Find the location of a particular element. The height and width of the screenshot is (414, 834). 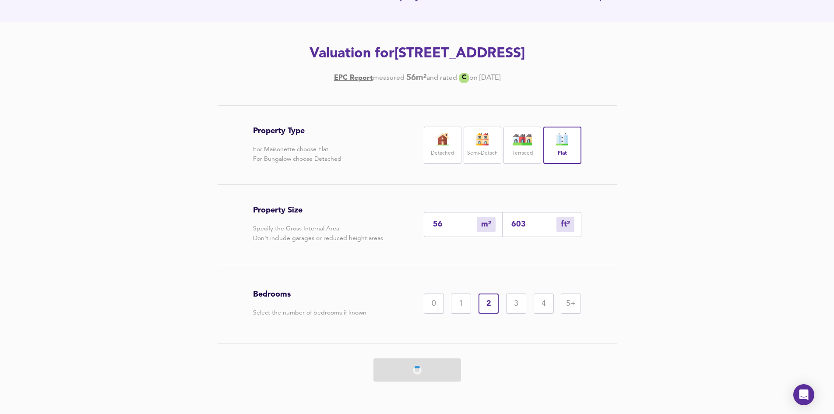

div: 4 is located at coordinates (544, 304).